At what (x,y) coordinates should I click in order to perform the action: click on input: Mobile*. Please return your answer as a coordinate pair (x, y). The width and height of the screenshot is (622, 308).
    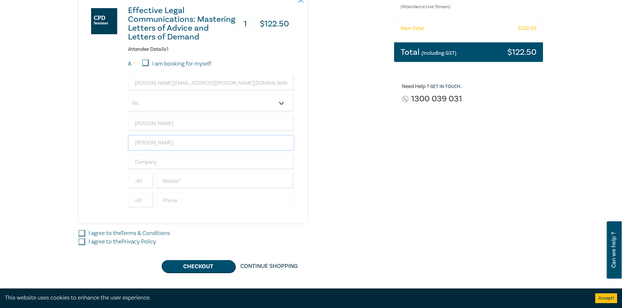
    Looking at the image, I should click on (225, 181).